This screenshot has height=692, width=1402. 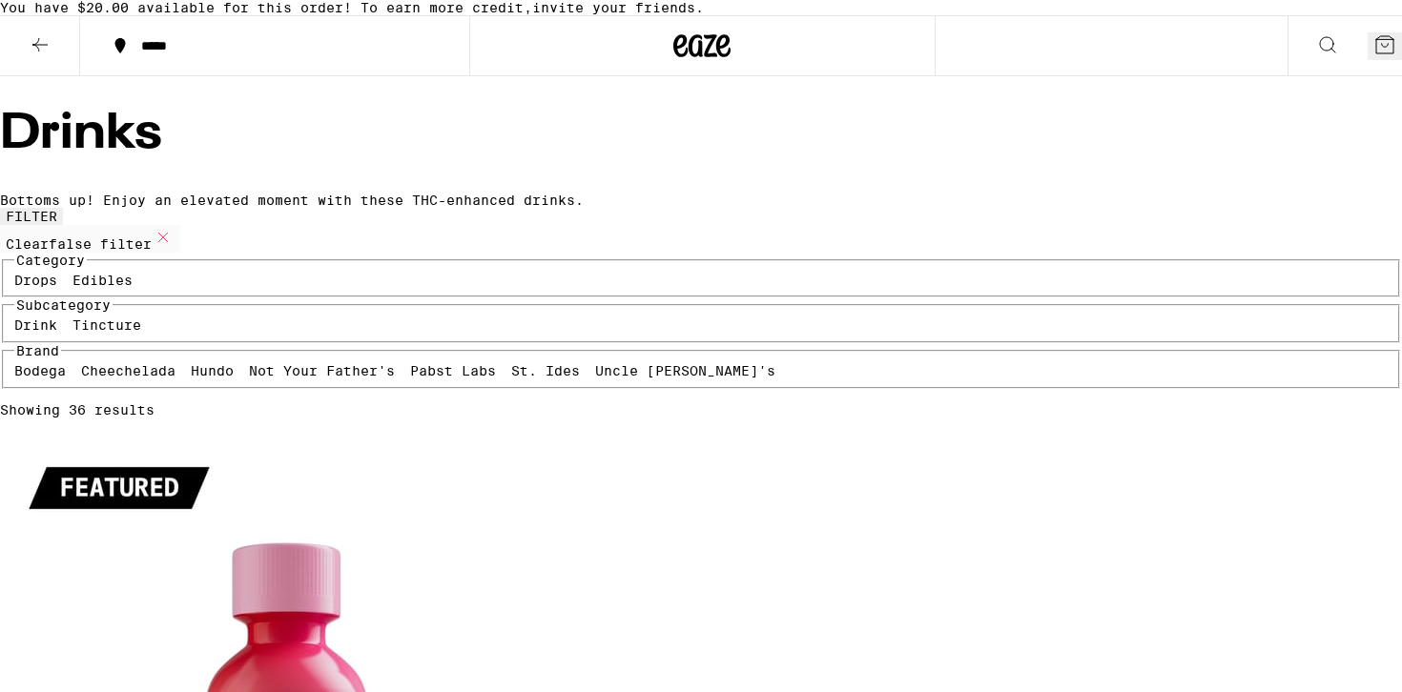 What do you see at coordinates (321, 371) in the screenshot?
I see `label: Not Your Father's` at bounding box center [321, 371].